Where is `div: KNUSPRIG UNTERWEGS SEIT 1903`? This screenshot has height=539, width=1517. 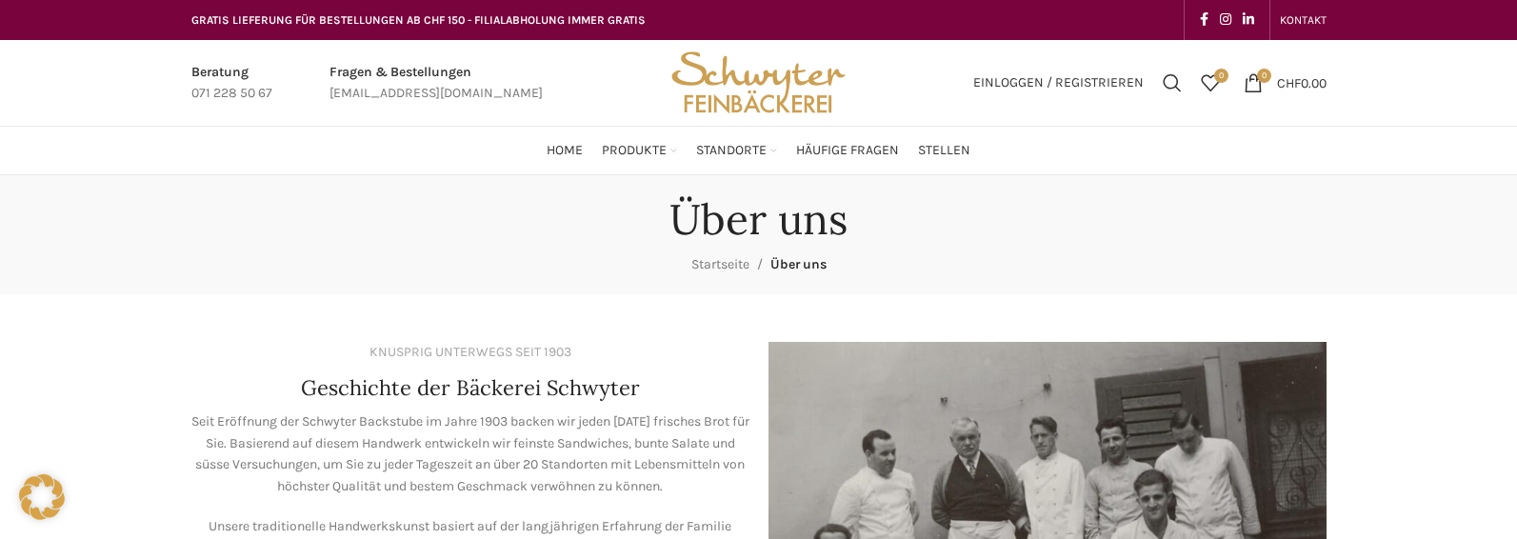
div: KNUSPRIG UNTERWEGS SEIT 1903 is located at coordinates (470, 352).